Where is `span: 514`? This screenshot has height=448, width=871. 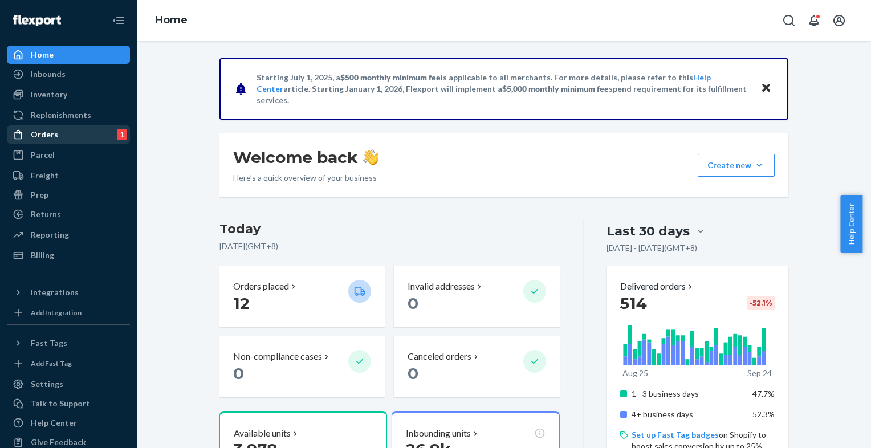 span: 514 is located at coordinates (633, 303).